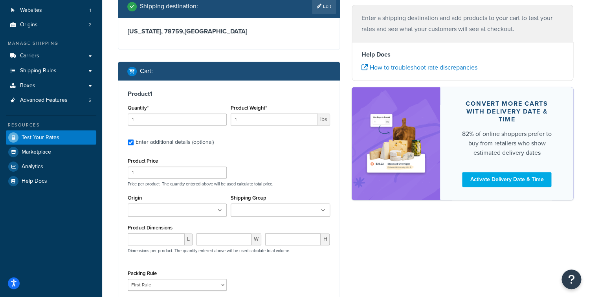 Image resolution: width=589 pixels, height=297 pixels. Describe the element at coordinates (31, 10) in the screenshot. I see `span: Websites` at that location.